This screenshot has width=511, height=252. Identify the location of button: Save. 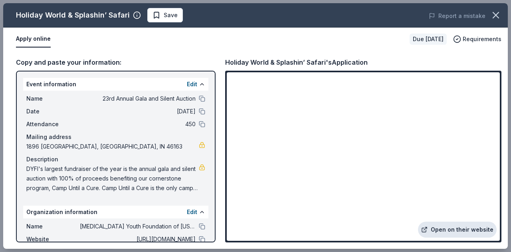
(165, 15).